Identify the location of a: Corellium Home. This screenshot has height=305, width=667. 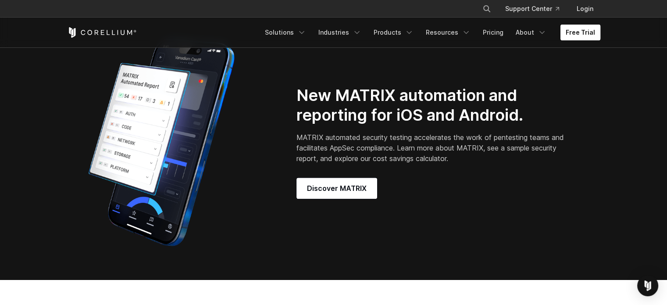
(102, 32).